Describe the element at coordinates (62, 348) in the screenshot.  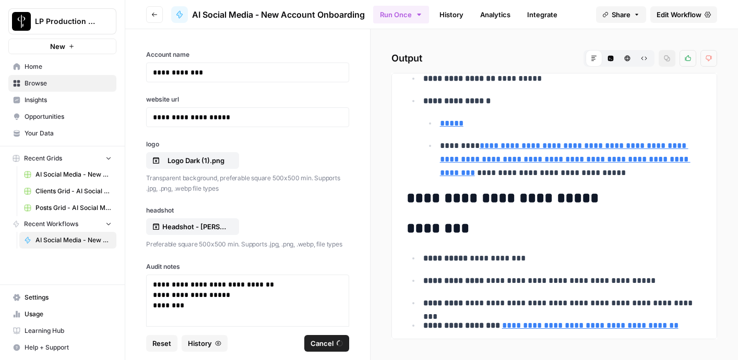
I see `button: Help + Support` at that location.